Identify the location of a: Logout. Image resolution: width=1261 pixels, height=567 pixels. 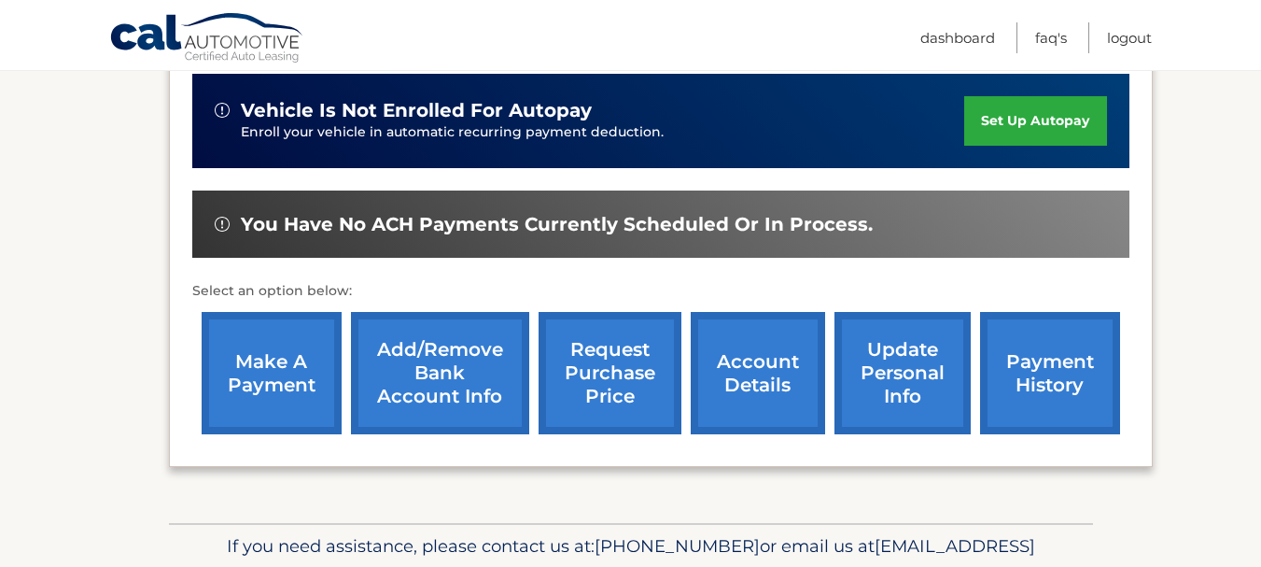
(1130, 37).